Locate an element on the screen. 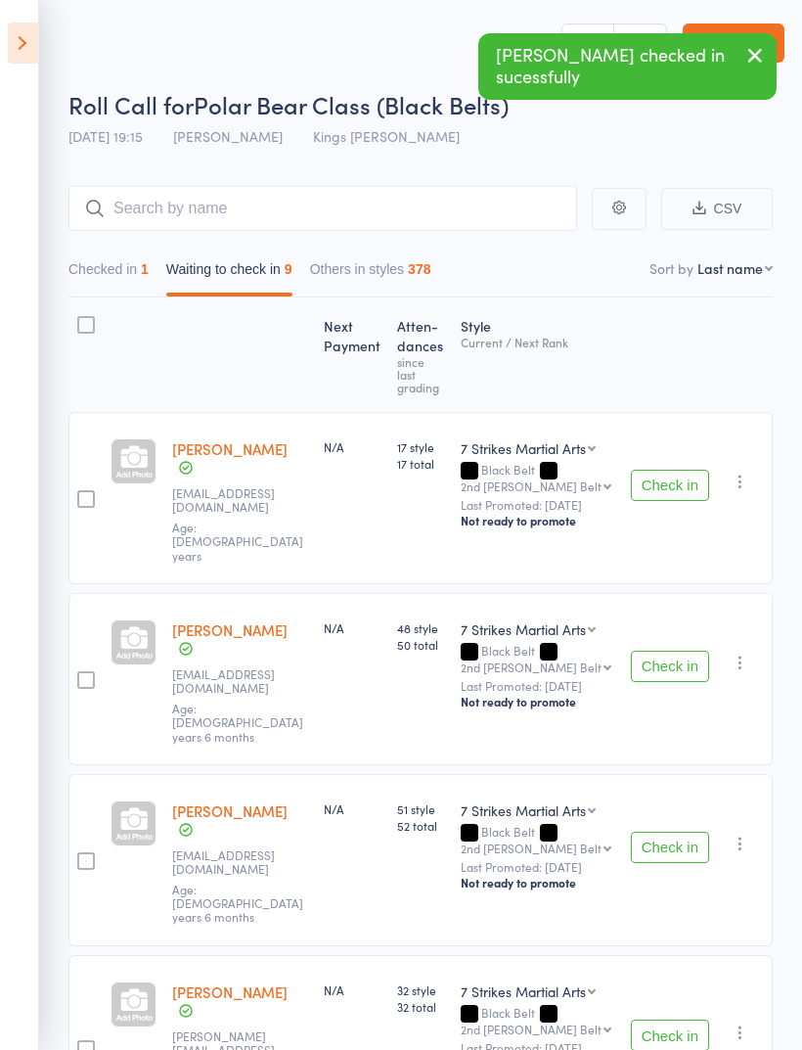 This screenshot has width=802, height=1050. span: 32 style is located at coordinates (421, 989).